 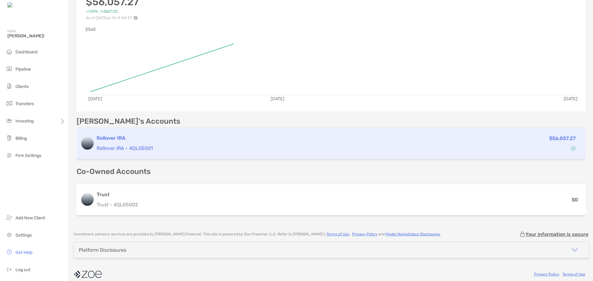 I want to click on img: transfers icon, so click(x=9, y=103).